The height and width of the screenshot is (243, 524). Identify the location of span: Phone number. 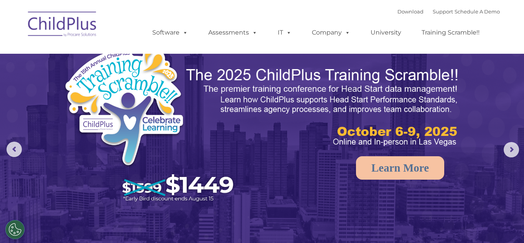
(123, 85).